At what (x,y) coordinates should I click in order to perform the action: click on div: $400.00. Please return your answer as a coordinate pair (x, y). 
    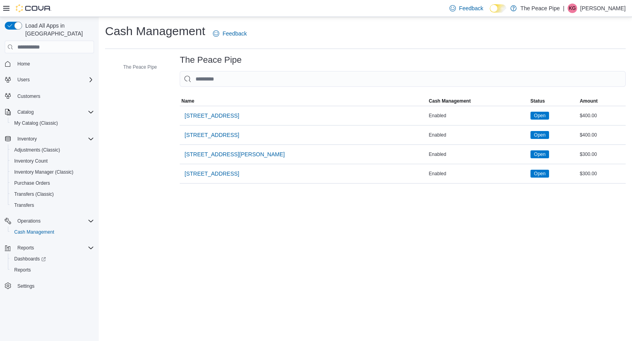
    Looking at the image, I should click on (602, 116).